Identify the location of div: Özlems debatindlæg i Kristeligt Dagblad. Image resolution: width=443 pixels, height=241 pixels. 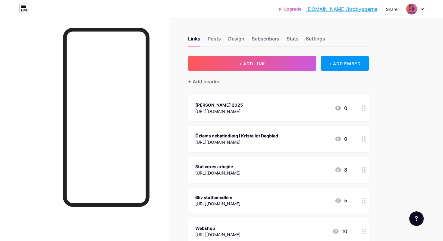
(237, 135).